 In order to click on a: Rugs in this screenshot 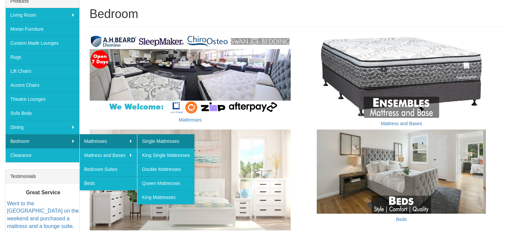, I will do `click(42, 57)`.